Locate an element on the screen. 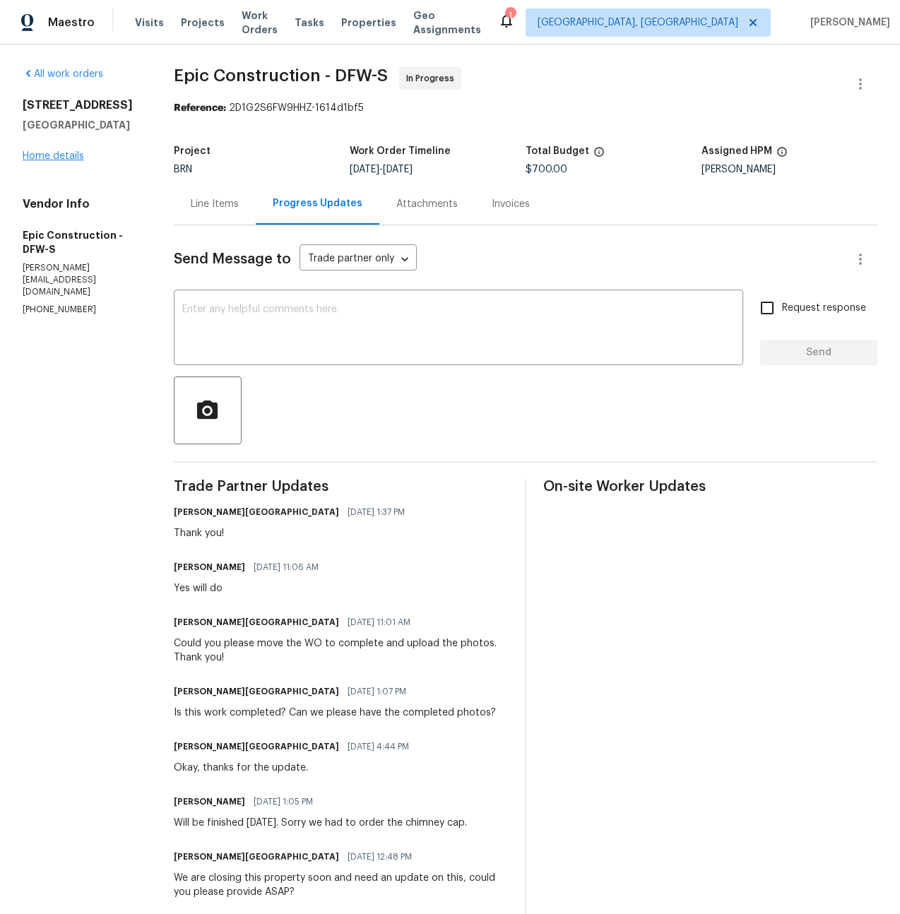  span: Work Orders is located at coordinates (259, 23).